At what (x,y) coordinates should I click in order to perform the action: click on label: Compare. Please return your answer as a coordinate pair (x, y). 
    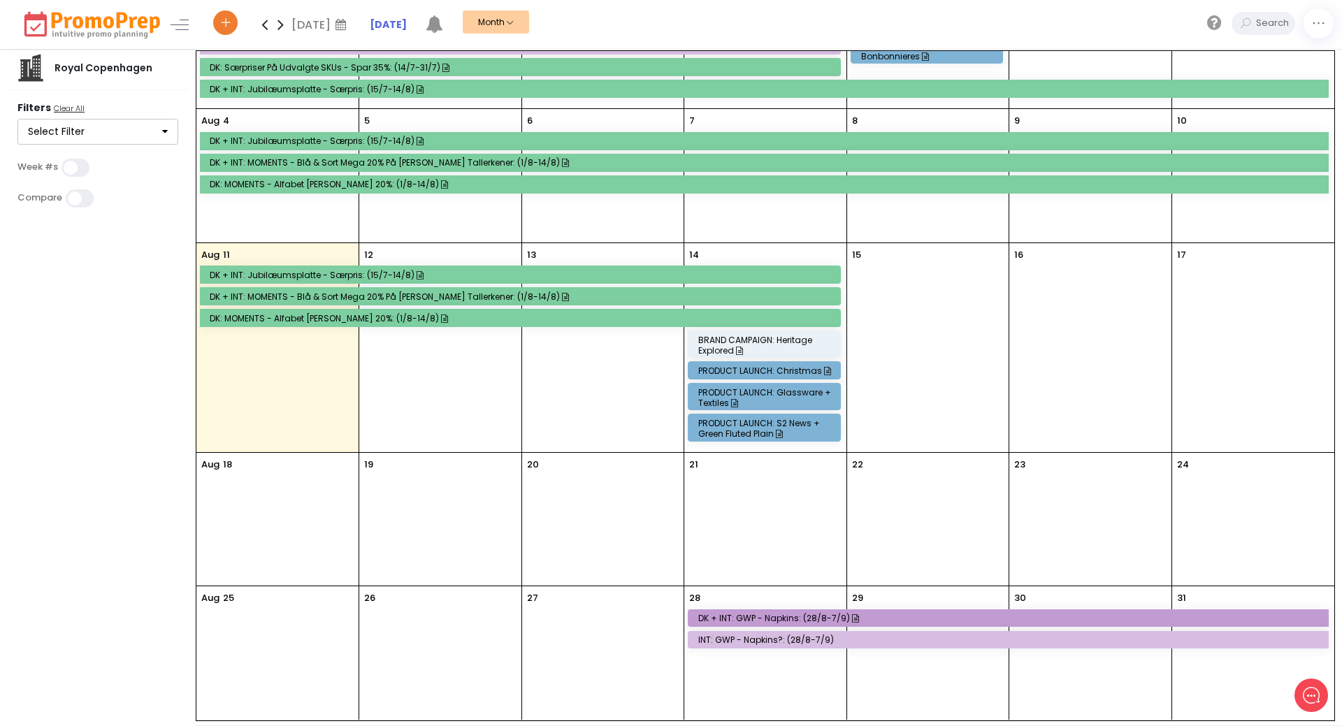
    Looking at the image, I should click on (40, 198).